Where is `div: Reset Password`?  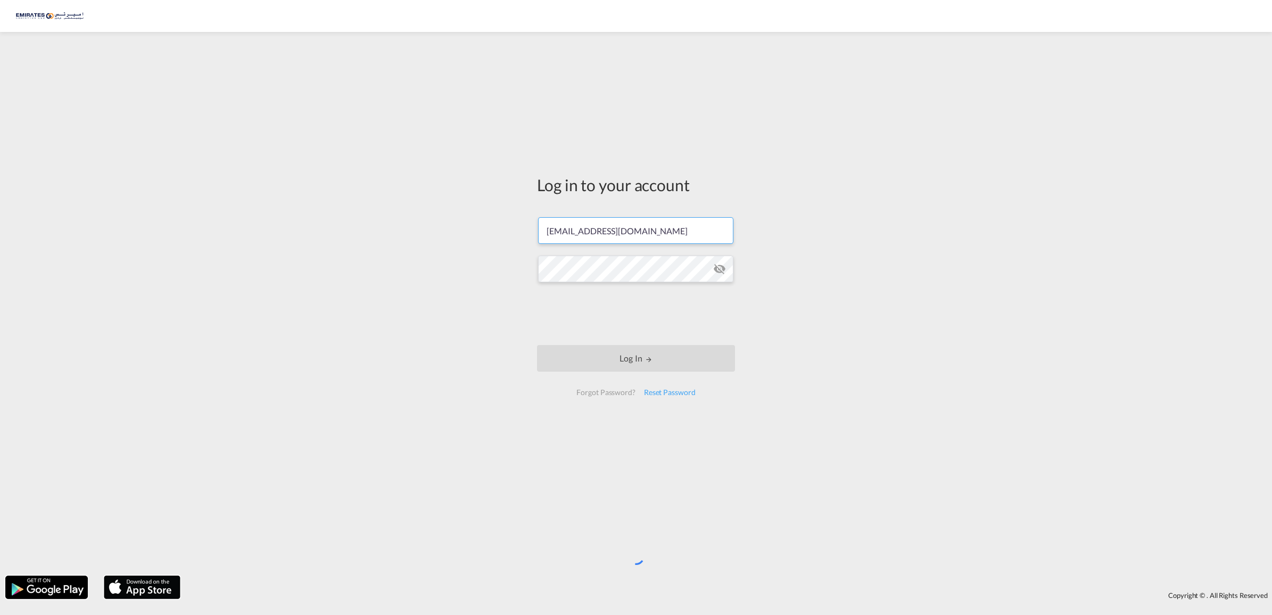 div: Reset Password is located at coordinates (669, 392).